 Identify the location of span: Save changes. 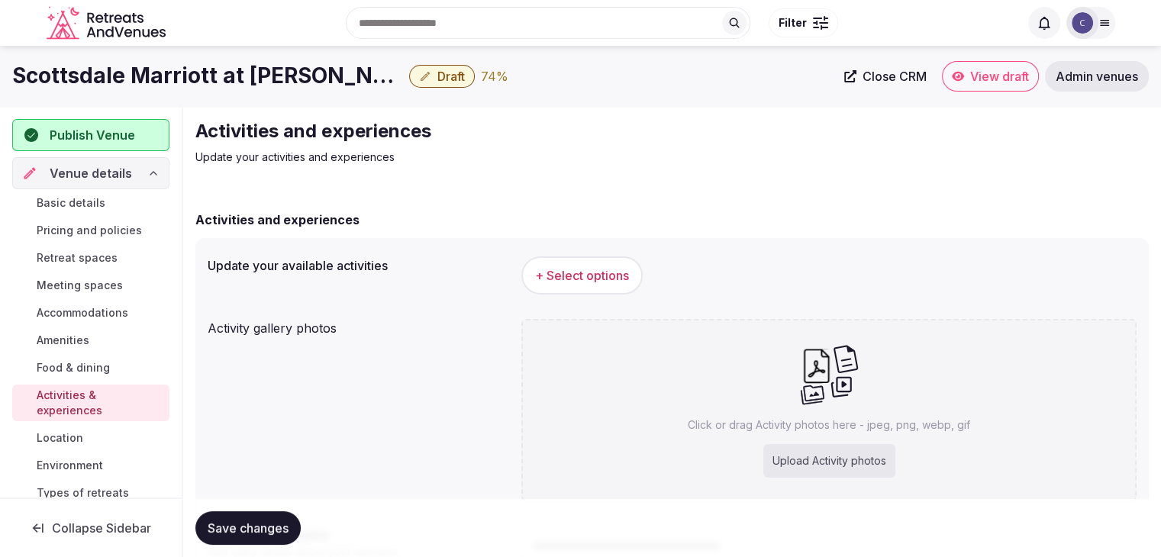
(248, 528).